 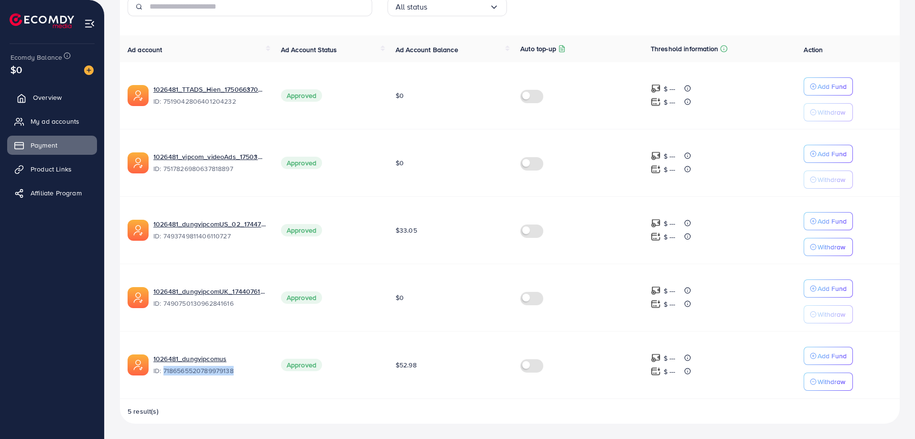 What do you see at coordinates (145, 50) in the screenshot?
I see `span: Ad account` at bounding box center [145, 50].